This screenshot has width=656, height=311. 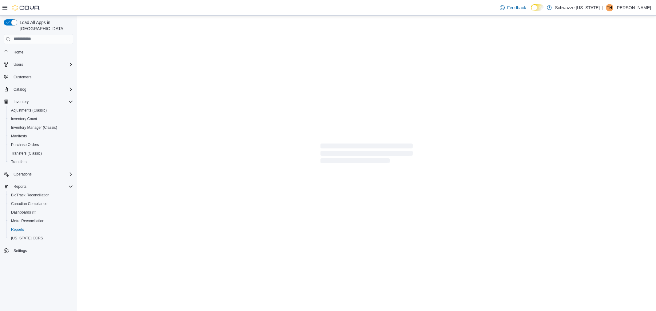 What do you see at coordinates (537, 7) in the screenshot?
I see `input: Dark Mode` at bounding box center [537, 7].